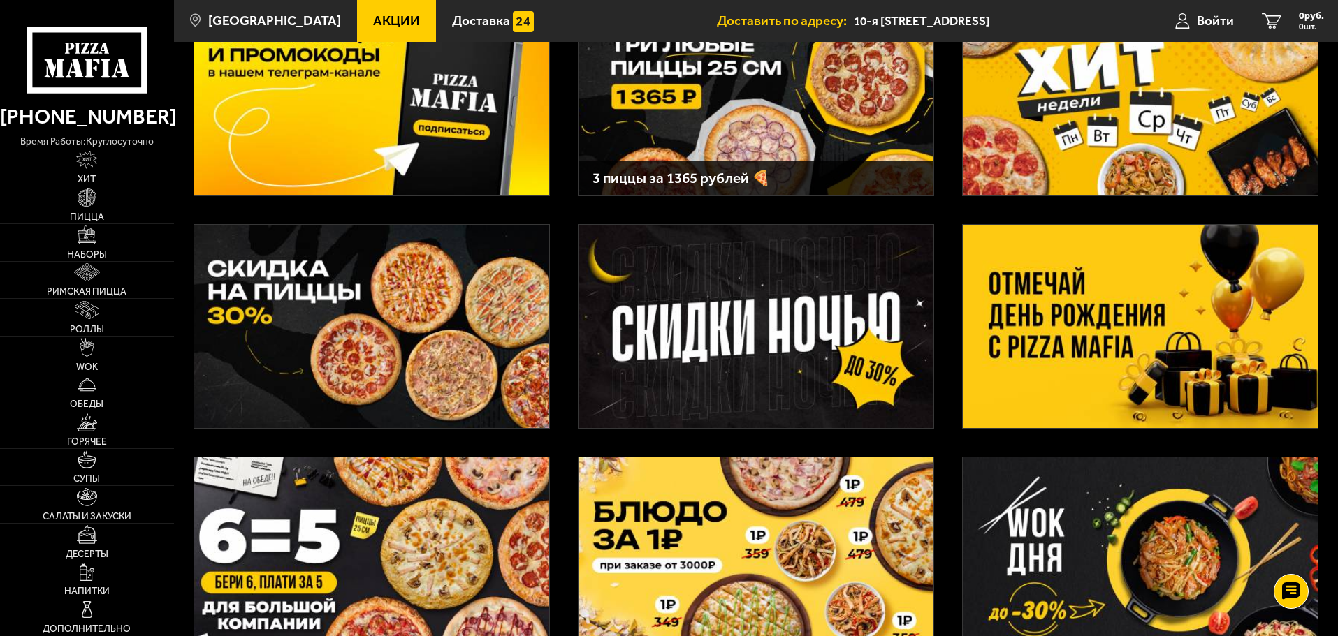 Image resolution: width=1338 pixels, height=636 pixels. I want to click on span: Горячее, so click(87, 442).